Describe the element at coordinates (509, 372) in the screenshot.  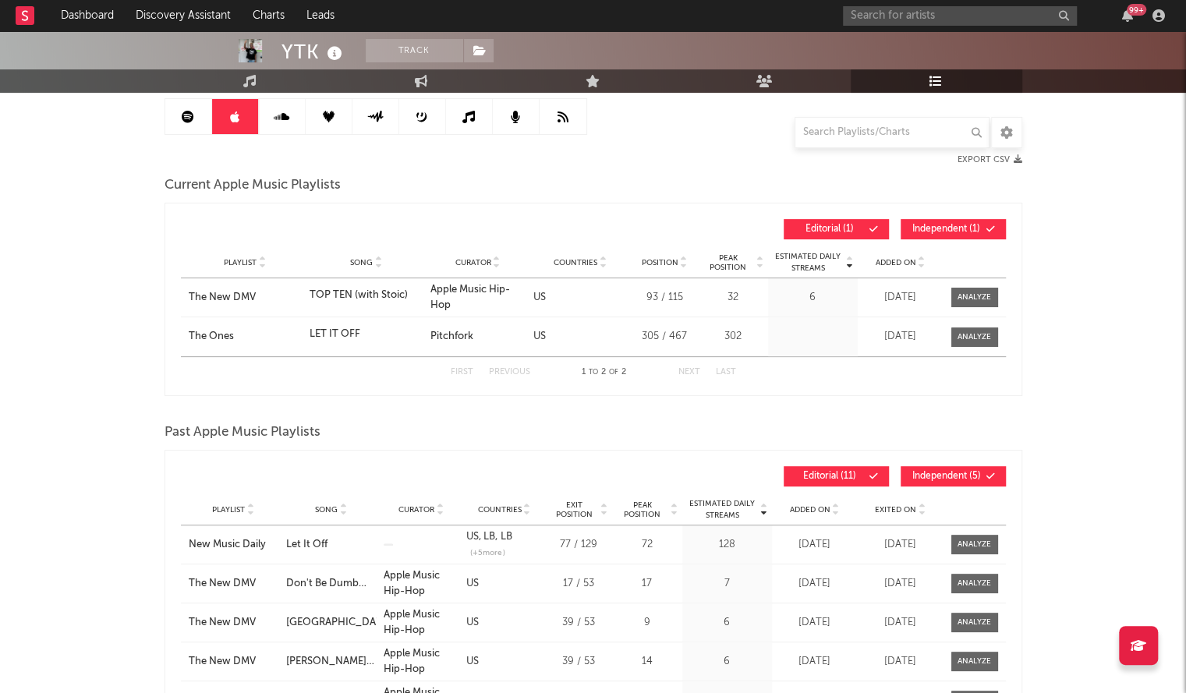
I see `button: Previous` at that location.